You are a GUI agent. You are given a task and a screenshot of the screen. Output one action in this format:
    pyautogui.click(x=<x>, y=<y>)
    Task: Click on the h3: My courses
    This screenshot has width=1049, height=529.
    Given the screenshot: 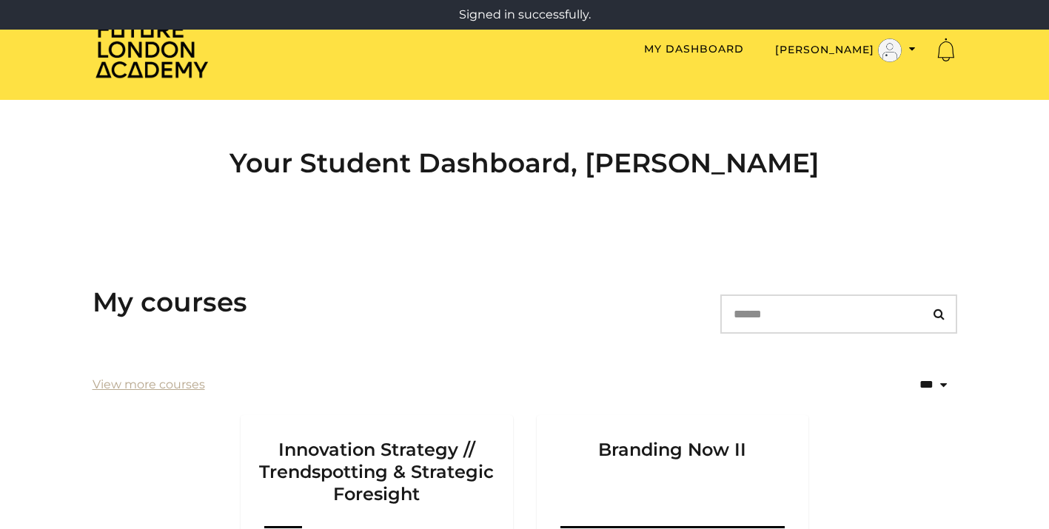 What is the action you would take?
    pyautogui.click(x=170, y=302)
    